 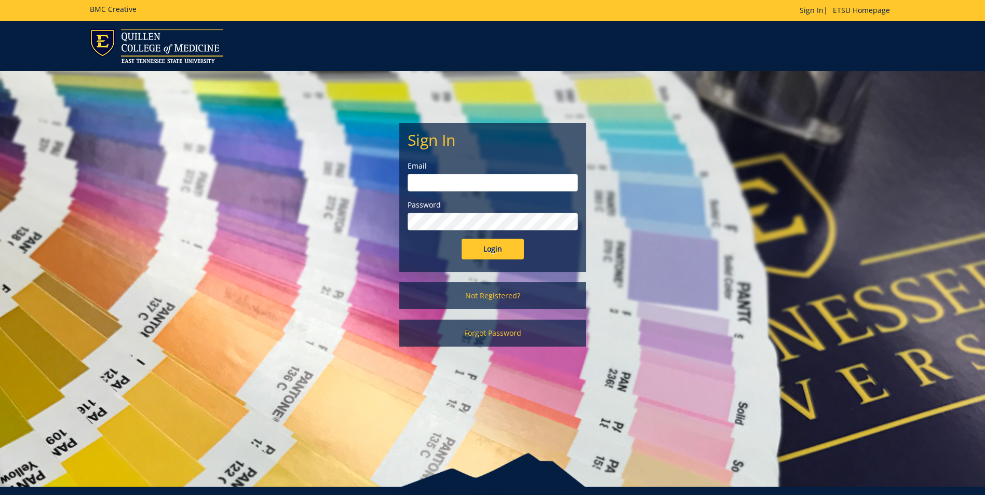 I want to click on h2: Sign In, so click(x=493, y=140).